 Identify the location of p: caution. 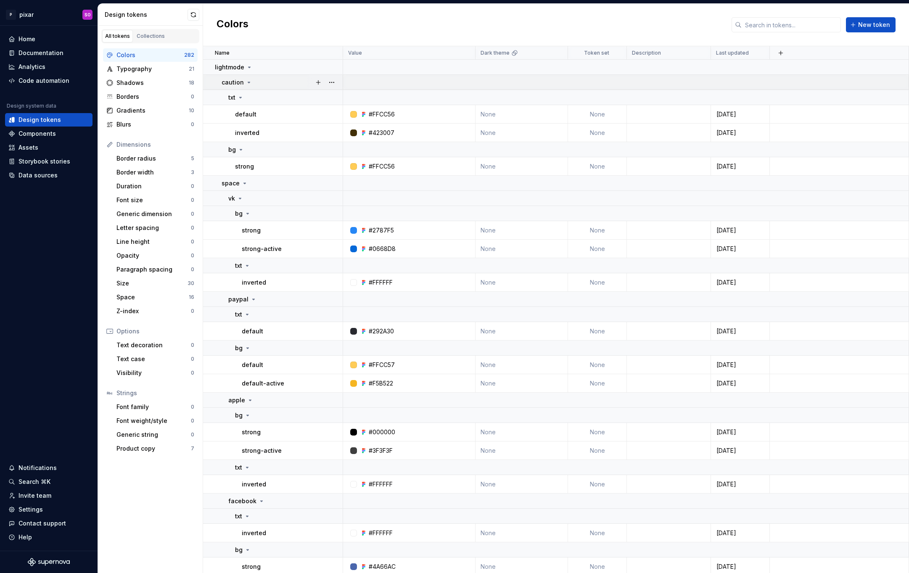
(232, 82).